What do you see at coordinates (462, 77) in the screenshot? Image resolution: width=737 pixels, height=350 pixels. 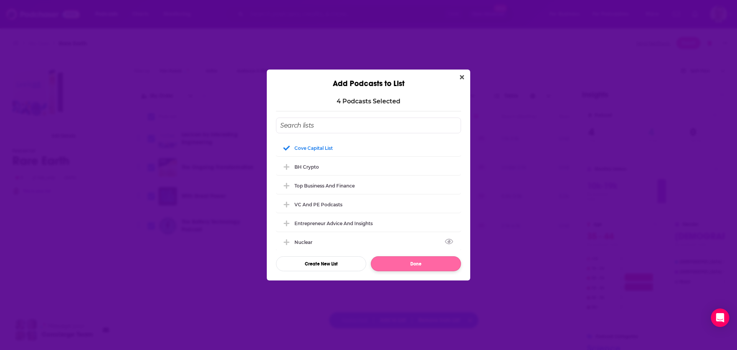 I see `button: Close` at bounding box center [462, 77].